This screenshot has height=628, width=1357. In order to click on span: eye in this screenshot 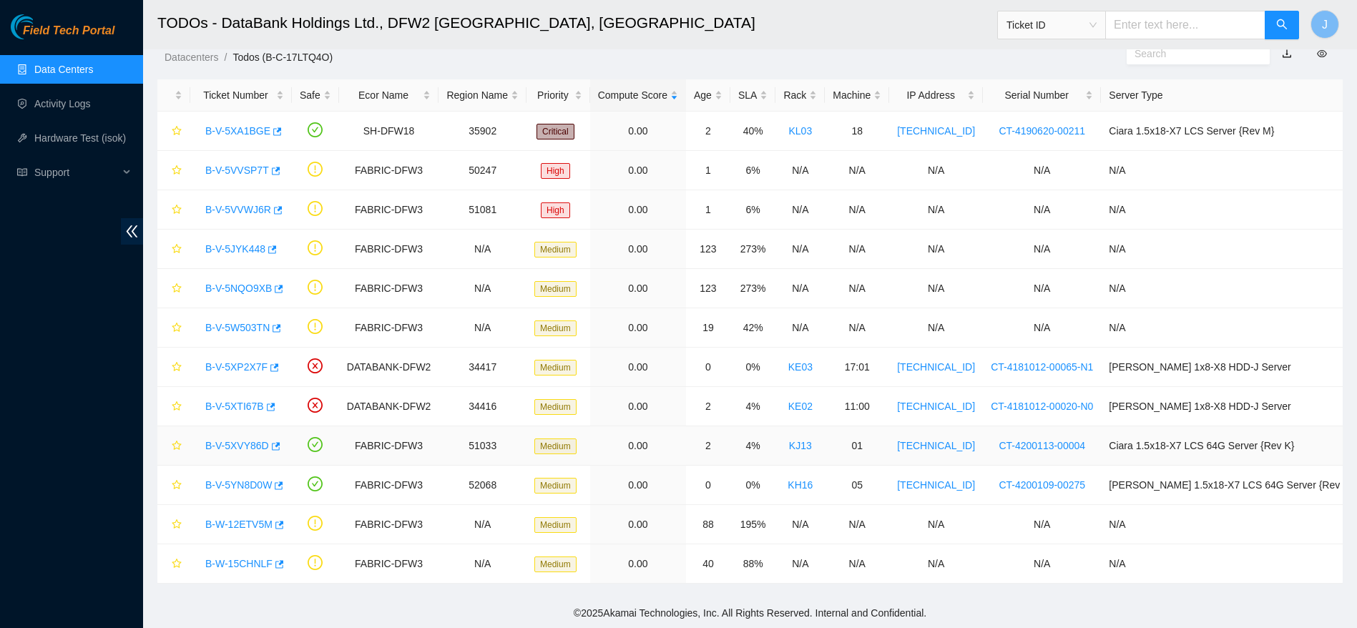, I will do `click(1322, 54)`.